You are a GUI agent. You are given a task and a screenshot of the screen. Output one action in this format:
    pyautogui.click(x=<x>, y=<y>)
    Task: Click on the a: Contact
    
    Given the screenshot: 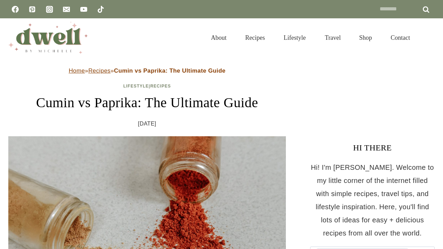 What is the action you would take?
    pyautogui.click(x=401, y=38)
    